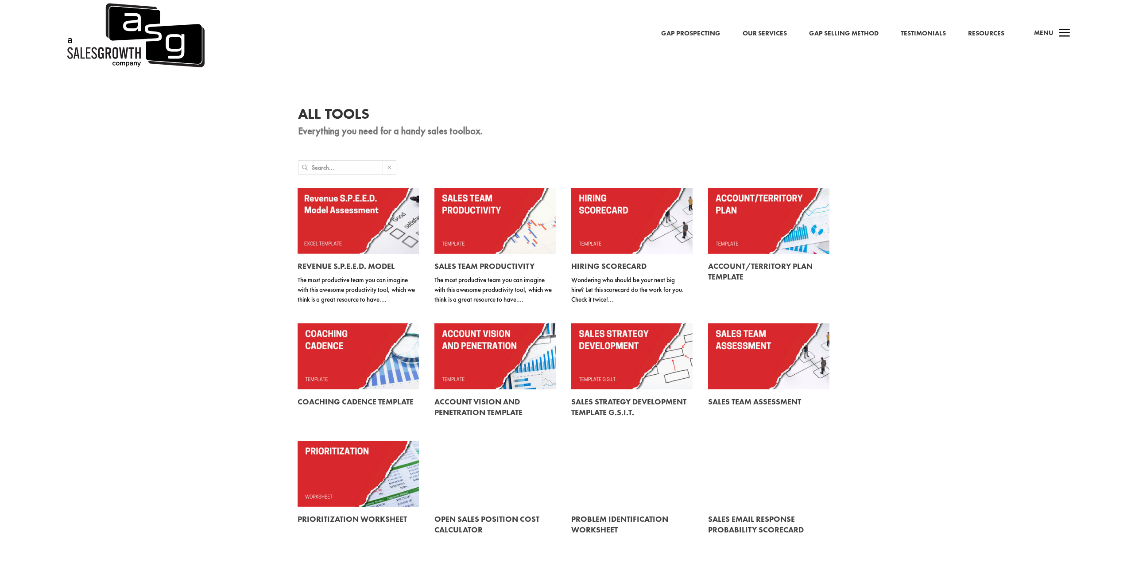 The image size is (1127, 563). What do you see at coordinates (1043, 33) in the screenshot?
I see `span: Menu` at bounding box center [1043, 33].